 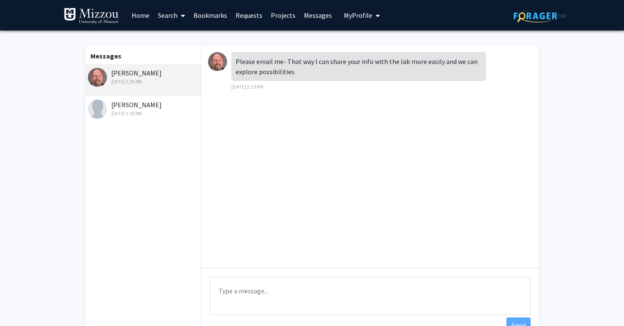 I want to click on b: Messages, so click(x=106, y=56).